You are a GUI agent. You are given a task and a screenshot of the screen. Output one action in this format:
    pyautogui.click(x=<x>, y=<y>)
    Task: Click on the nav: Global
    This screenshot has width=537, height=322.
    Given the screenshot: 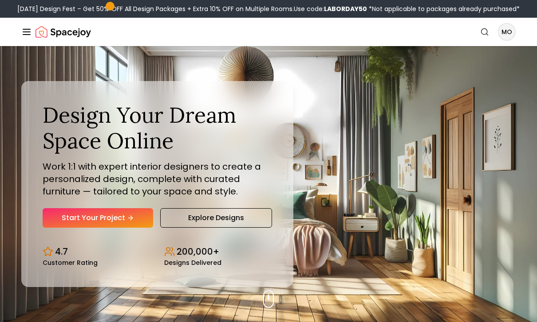 What is the action you would take?
    pyautogui.click(x=268, y=32)
    